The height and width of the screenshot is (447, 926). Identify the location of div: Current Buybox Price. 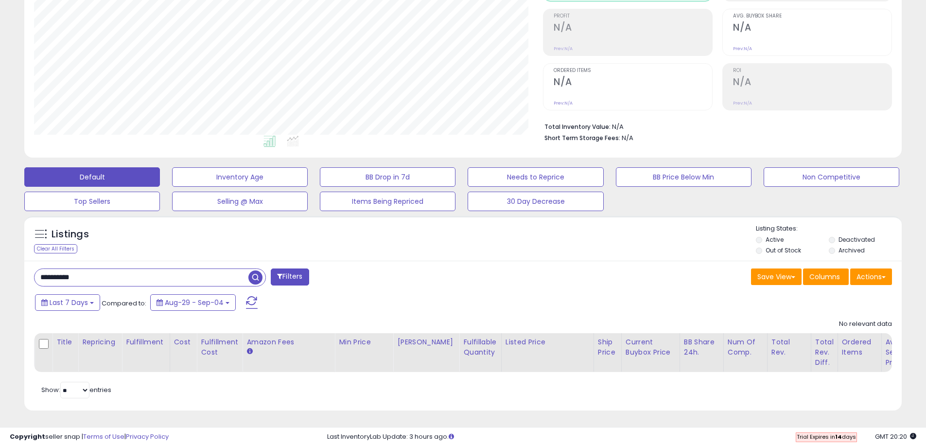
(650, 347).